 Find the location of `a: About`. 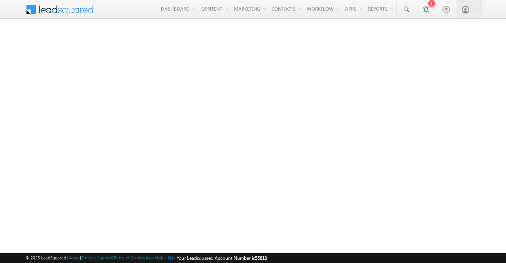

a: About is located at coordinates (74, 258).